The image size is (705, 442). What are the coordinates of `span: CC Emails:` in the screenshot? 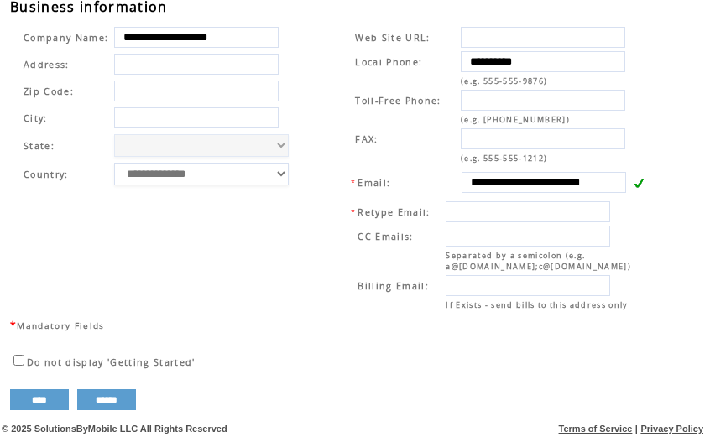 It's located at (385, 237).